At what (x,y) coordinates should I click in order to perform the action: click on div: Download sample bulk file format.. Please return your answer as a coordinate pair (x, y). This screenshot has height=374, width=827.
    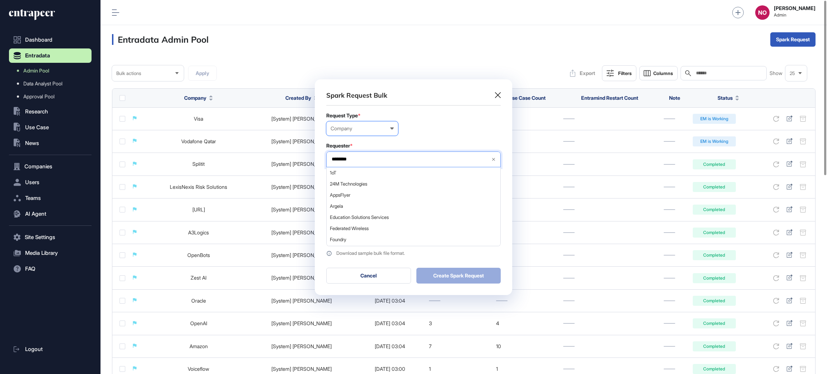
    Looking at the image, I should click on (370, 253).